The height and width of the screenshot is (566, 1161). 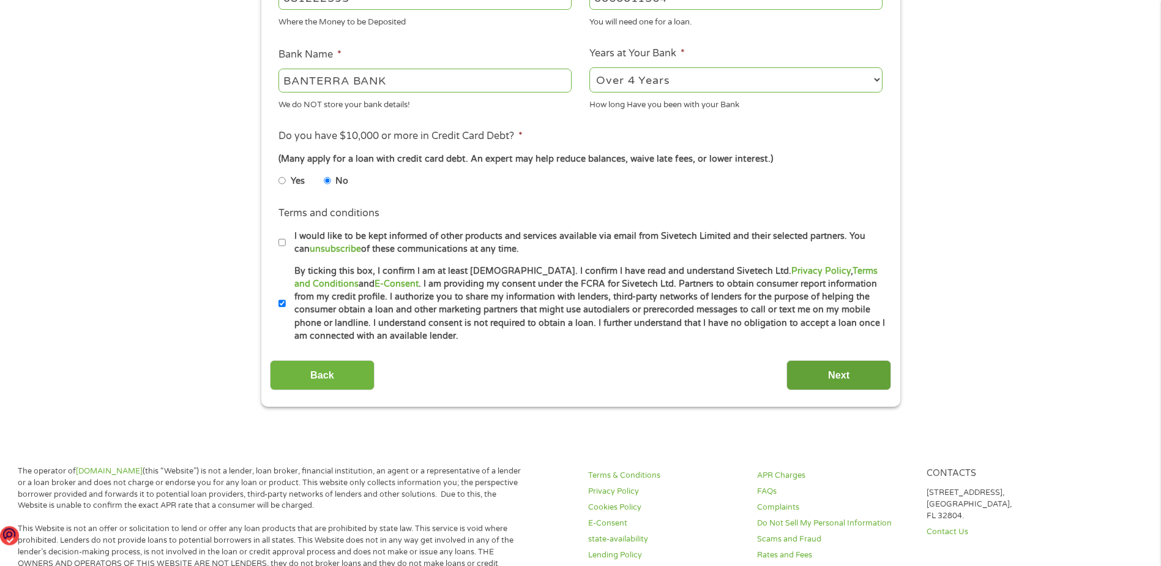 What do you see at coordinates (586, 277) in the screenshot?
I see `a: Terms and Conditions` at bounding box center [586, 277].